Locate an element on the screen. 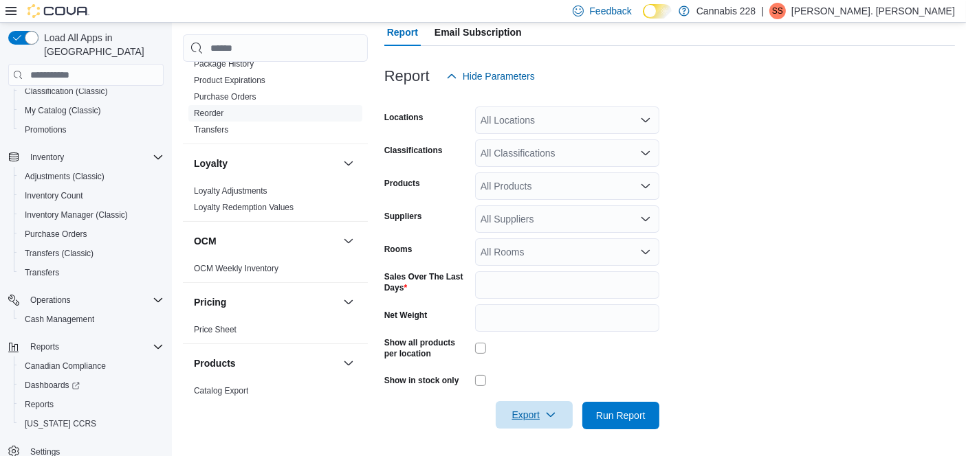 The width and height of the screenshot is (966, 456). span: Inventory Count is located at coordinates (54, 196).